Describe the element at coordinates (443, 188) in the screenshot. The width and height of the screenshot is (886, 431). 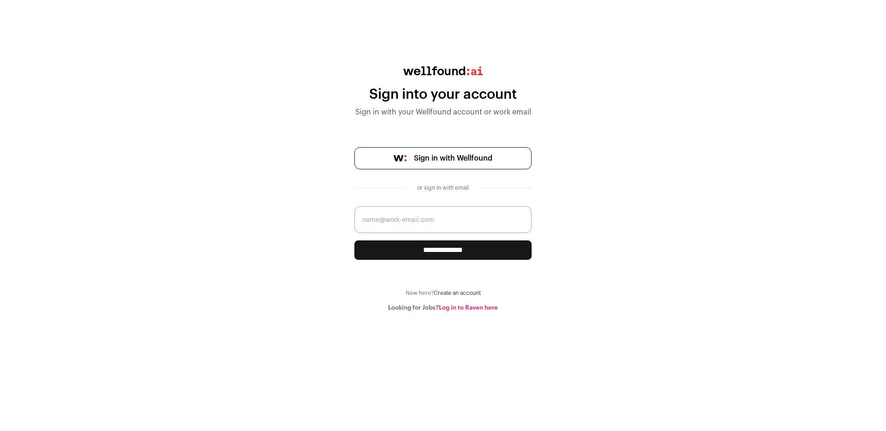
I see `div: or sign in with email` at that location.